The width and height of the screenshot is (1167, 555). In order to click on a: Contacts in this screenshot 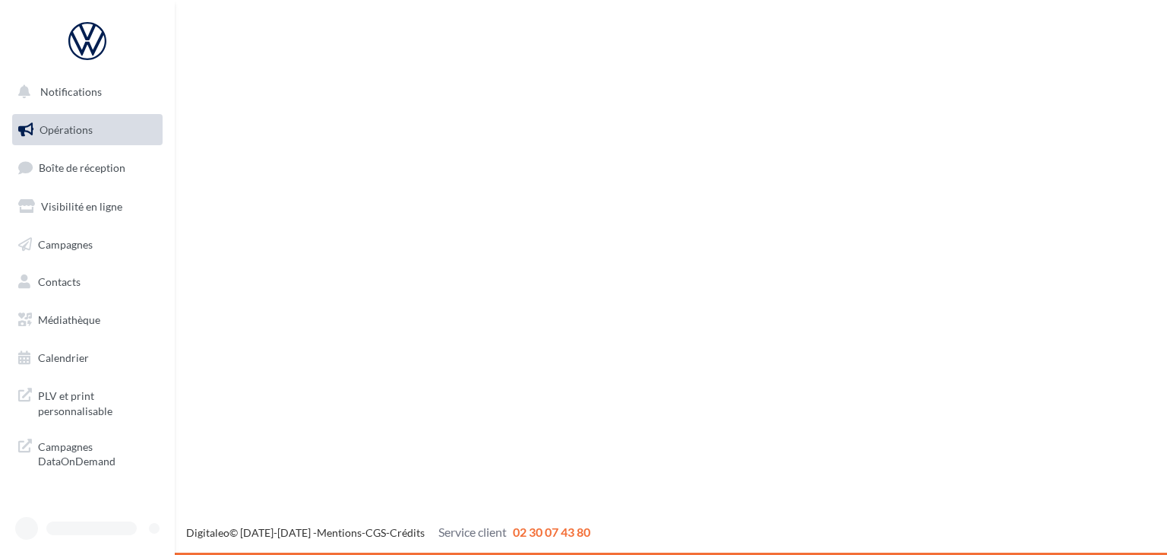, I will do `click(87, 282)`.